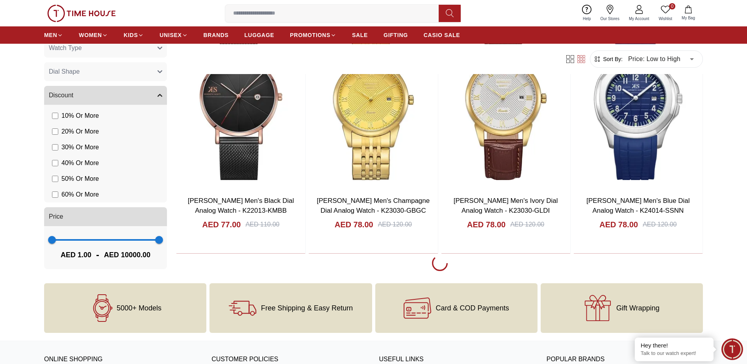 The image size is (747, 364). I want to click on a: Kenneth Scott Men's Blue Dial Analog Watch - K24014-SSNN, so click(638, 105).